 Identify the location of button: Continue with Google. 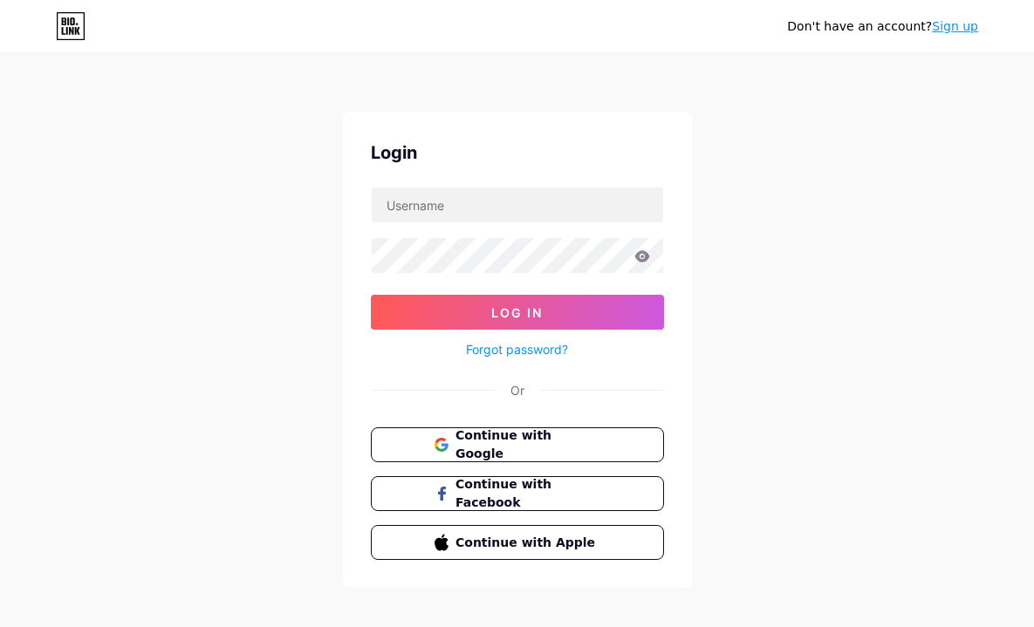
(517, 445).